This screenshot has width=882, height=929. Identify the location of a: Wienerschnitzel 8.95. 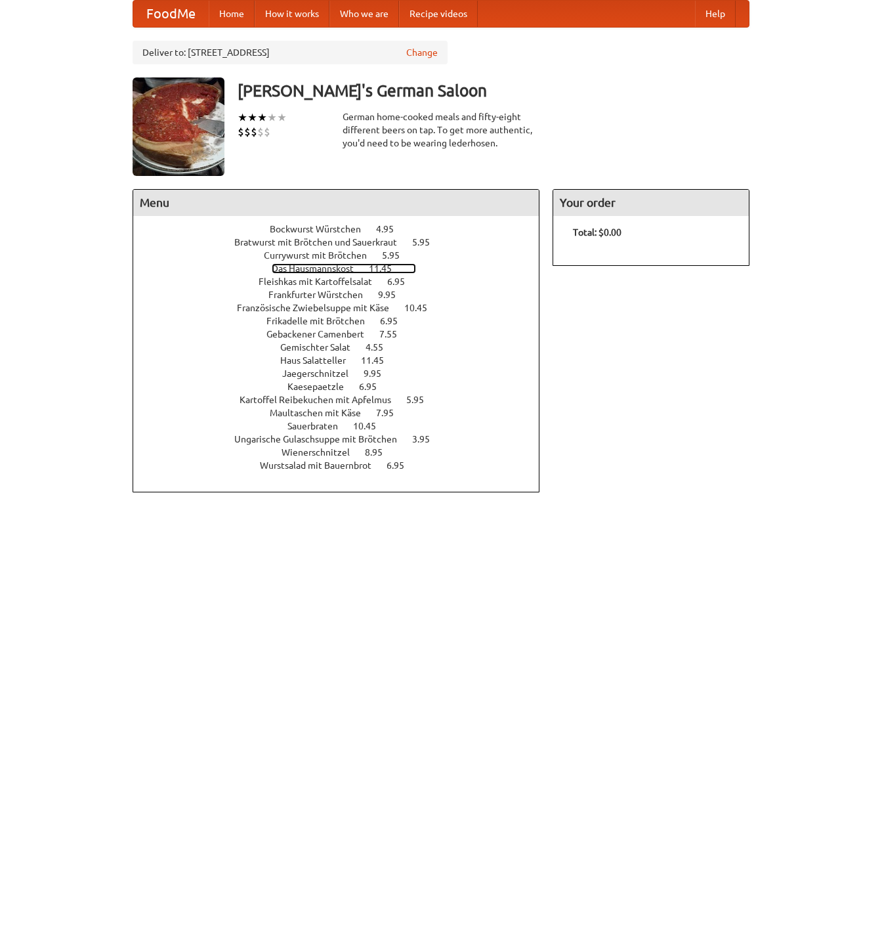
(344, 452).